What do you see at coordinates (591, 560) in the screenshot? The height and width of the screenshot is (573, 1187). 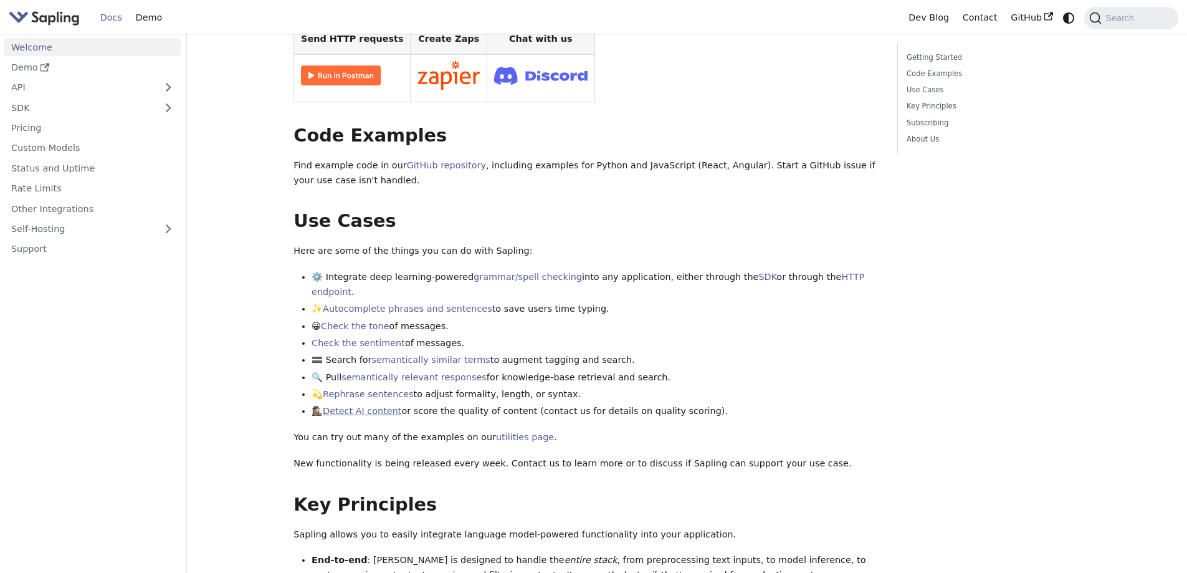 I see `em: entire stack` at bounding box center [591, 560].